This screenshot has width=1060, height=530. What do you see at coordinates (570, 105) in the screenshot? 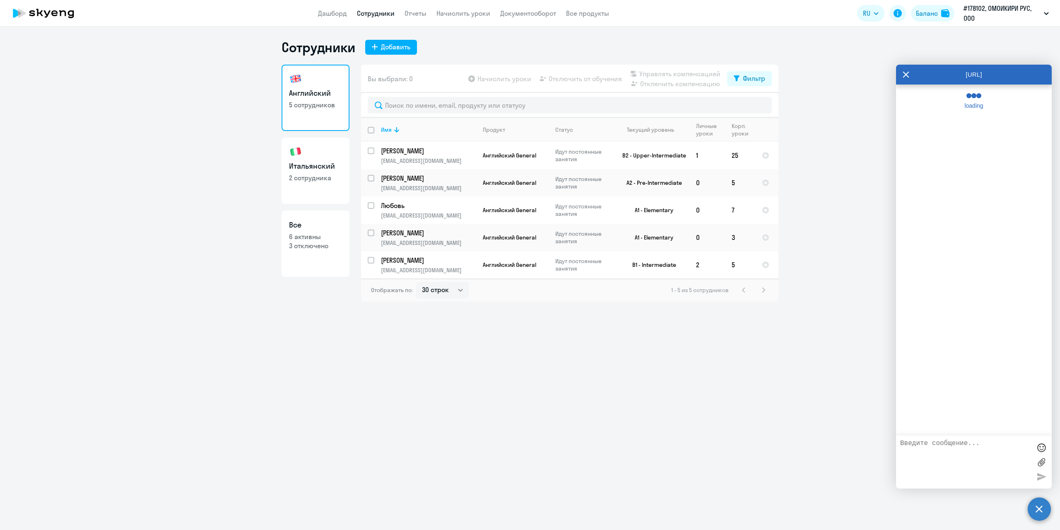
I see `input: Поиск по имени, email, продукту или статусу` at bounding box center [570, 105].